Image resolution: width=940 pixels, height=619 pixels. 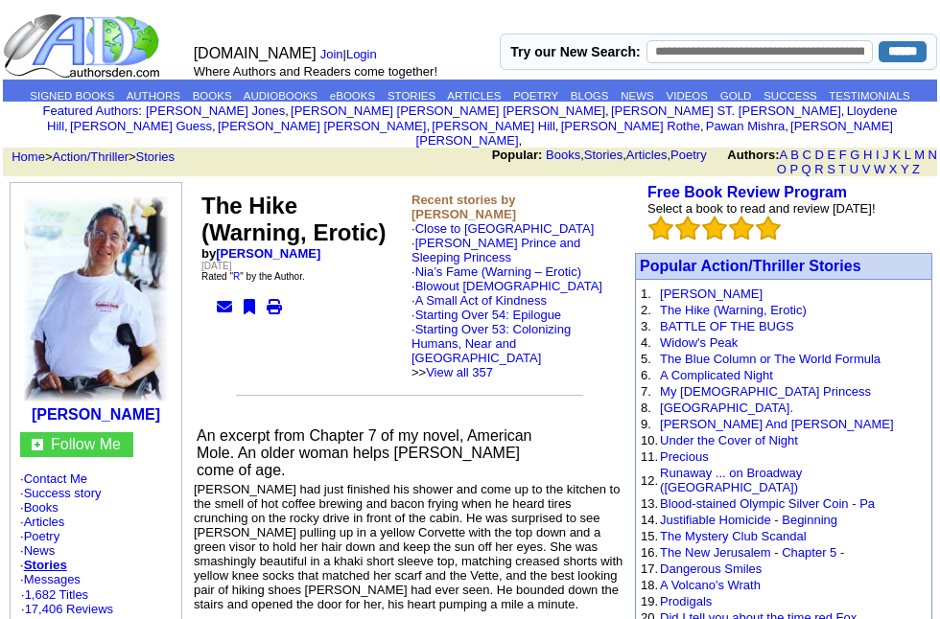 I want to click on font: 17., so click(x=649, y=568).